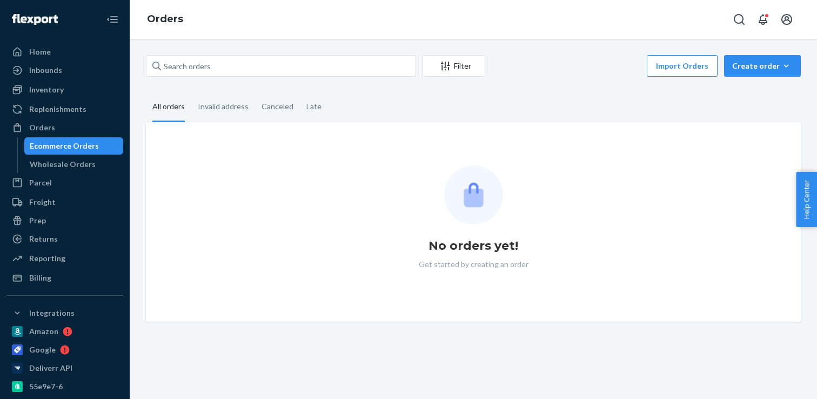 Image resolution: width=817 pixels, height=399 pixels. What do you see at coordinates (473, 264) in the screenshot?
I see `p: Get started by creating an order` at bounding box center [473, 264].